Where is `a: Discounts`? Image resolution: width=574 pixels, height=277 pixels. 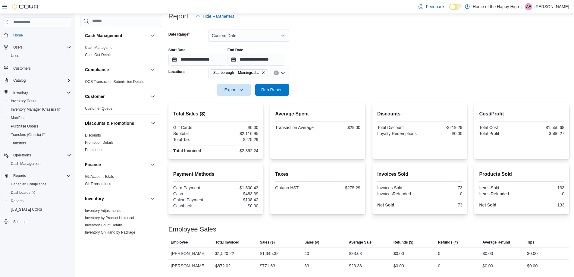 a: Discounts is located at coordinates (93, 135).